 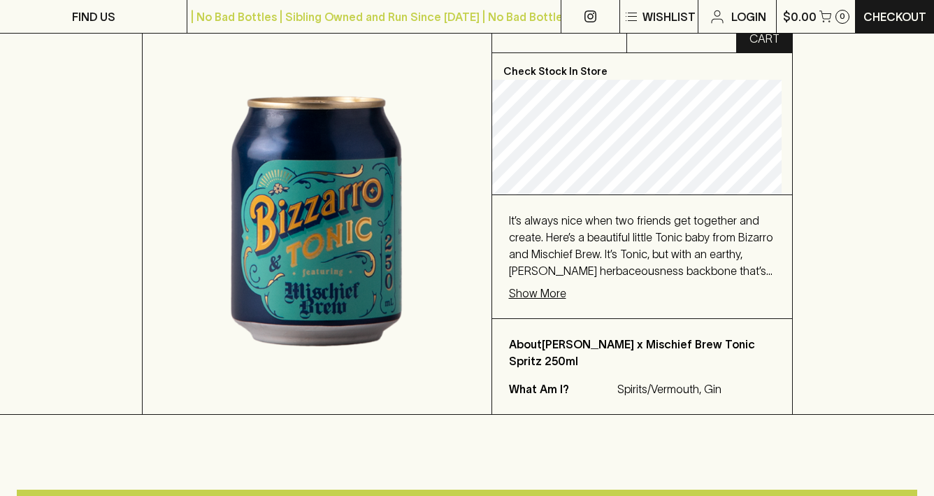 What do you see at coordinates (538, 293) in the screenshot?
I see `p: Show More` at bounding box center [538, 293].